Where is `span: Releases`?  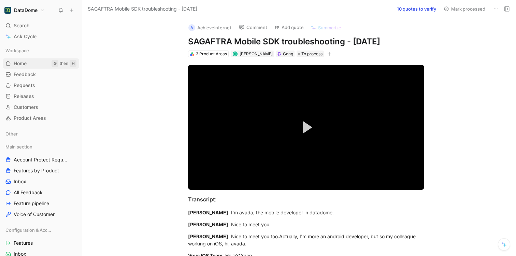
span: Releases is located at coordinates (24, 96).